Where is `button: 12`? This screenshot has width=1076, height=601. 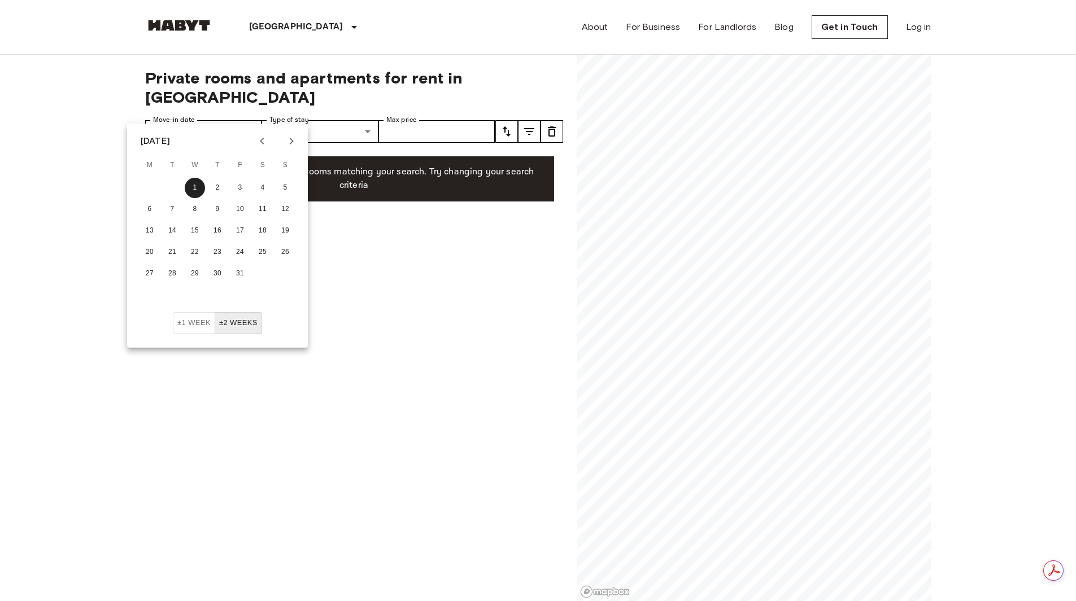 button: 12 is located at coordinates (285, 210).